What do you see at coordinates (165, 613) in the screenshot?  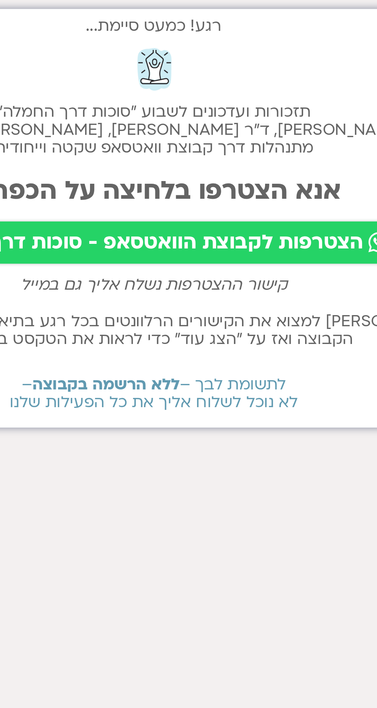 I see `h3: מאגר ידע` at bounding box center [165, 613].